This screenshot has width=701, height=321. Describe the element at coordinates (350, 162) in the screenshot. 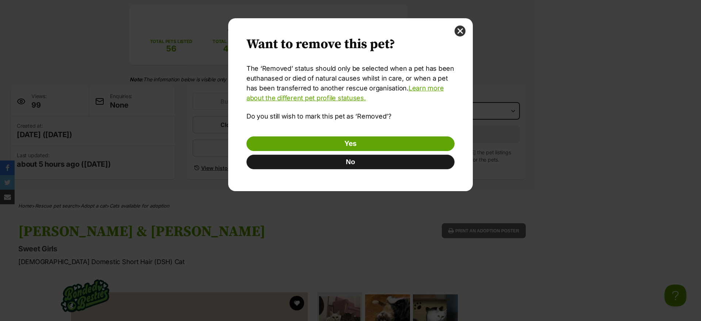

I see `button: No` at that location.